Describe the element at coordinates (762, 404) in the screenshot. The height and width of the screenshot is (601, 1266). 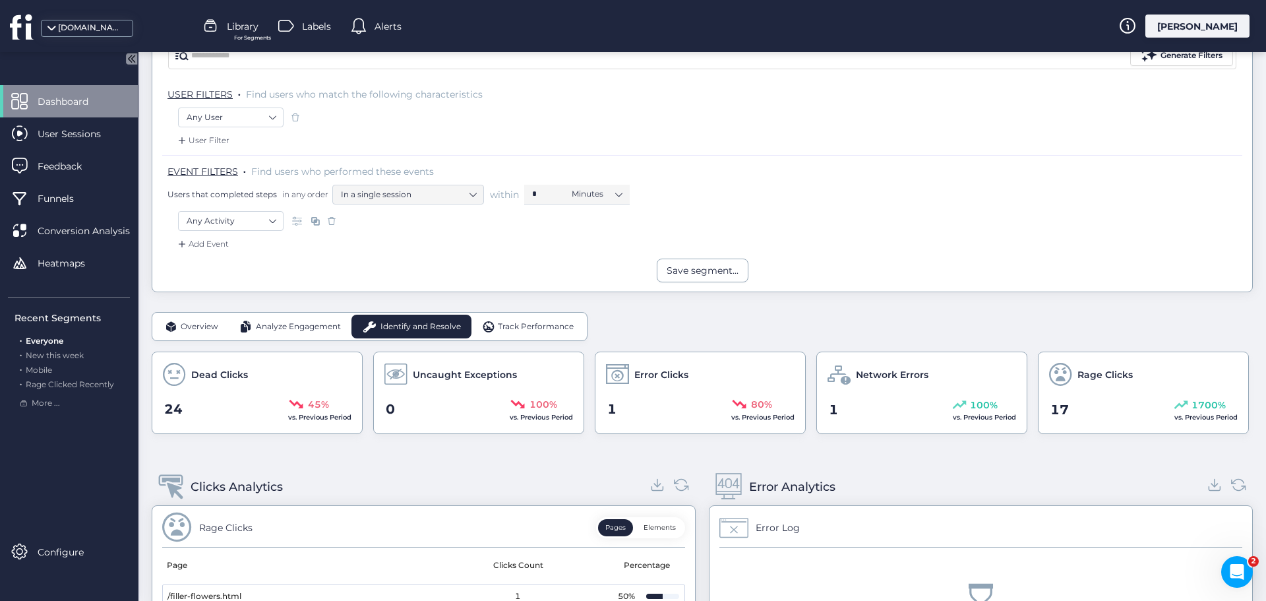
I see `span: 80%` at that location.